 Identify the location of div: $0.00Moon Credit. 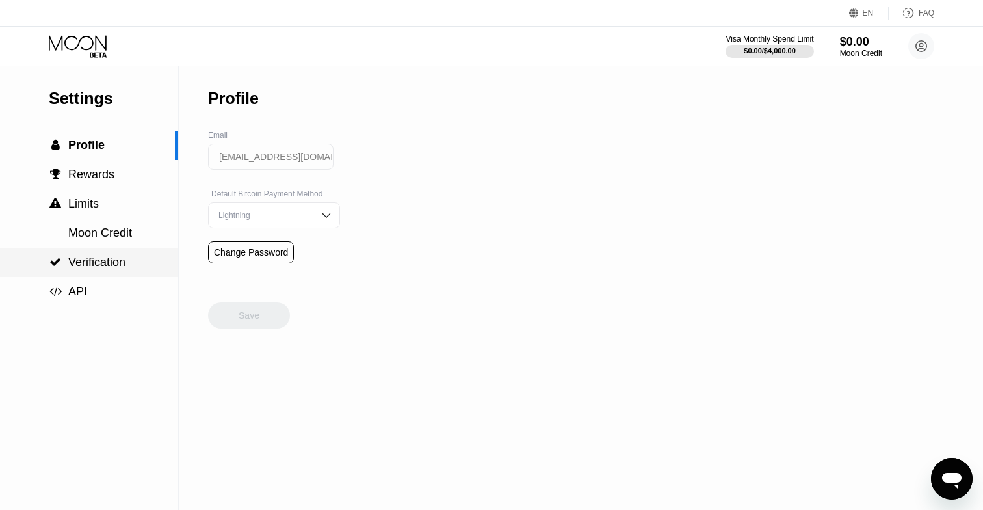
(861, 46).